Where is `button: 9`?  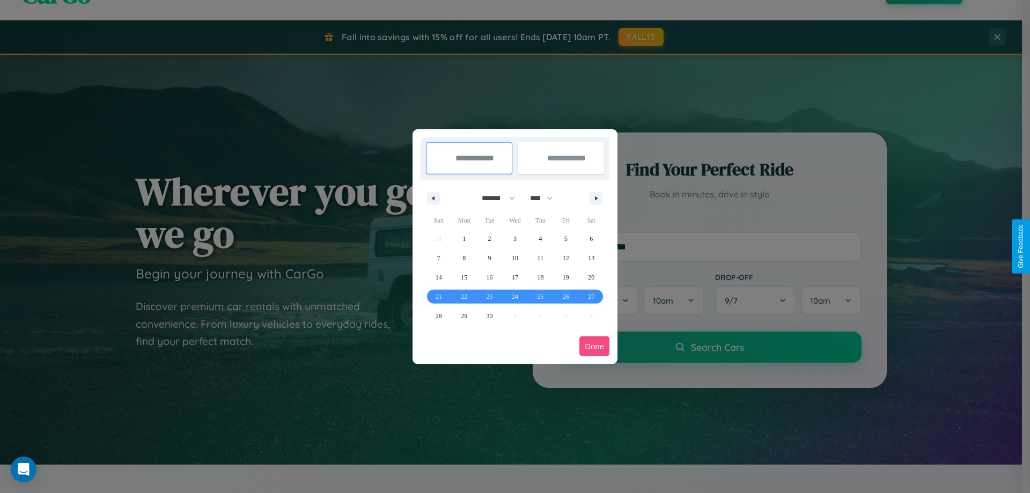 button: 9 is located at coordinates (489, 258).